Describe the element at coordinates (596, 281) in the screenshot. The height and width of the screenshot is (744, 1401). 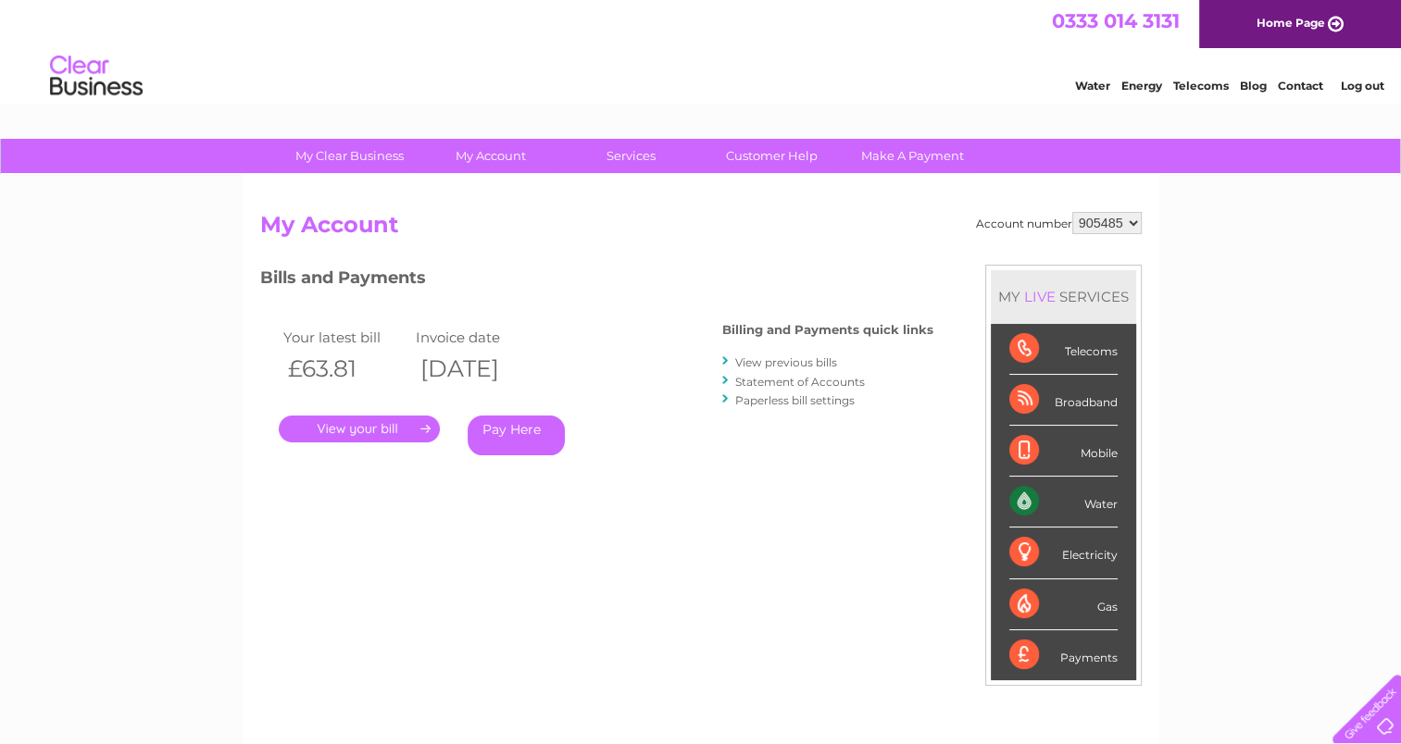
I see `h3: Bills and Payments` at that location.